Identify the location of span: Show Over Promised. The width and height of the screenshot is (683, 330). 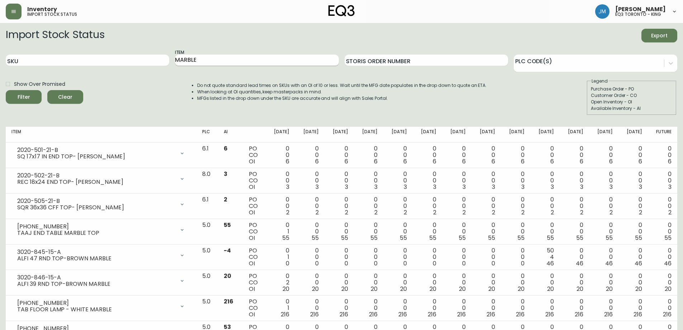
(39, 84).